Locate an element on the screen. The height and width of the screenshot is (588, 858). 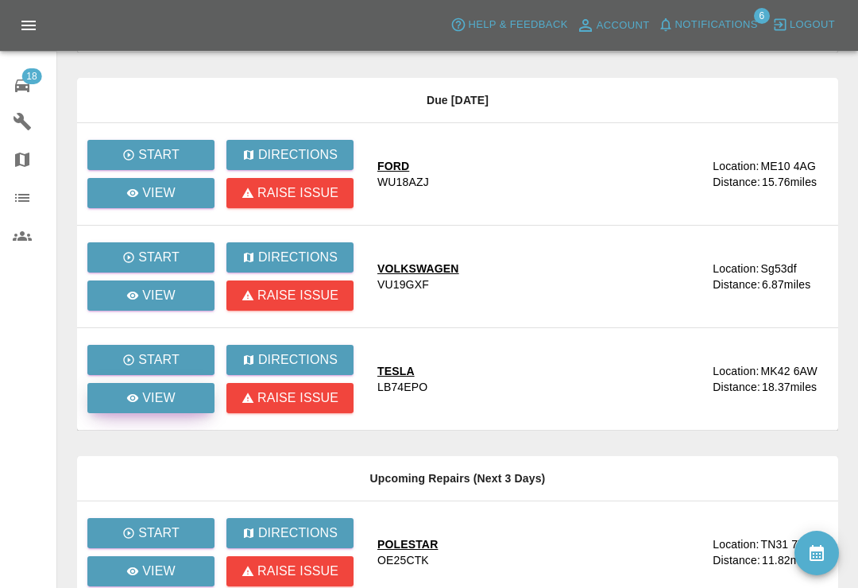
div: TESLA is located at coordinates (402, 371).